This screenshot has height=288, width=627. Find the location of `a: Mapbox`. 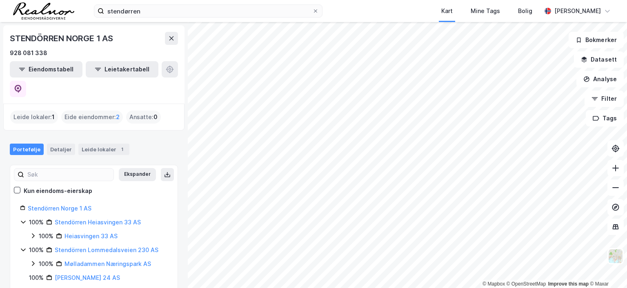

a: Mapbox is located at coordinates (493, 284).